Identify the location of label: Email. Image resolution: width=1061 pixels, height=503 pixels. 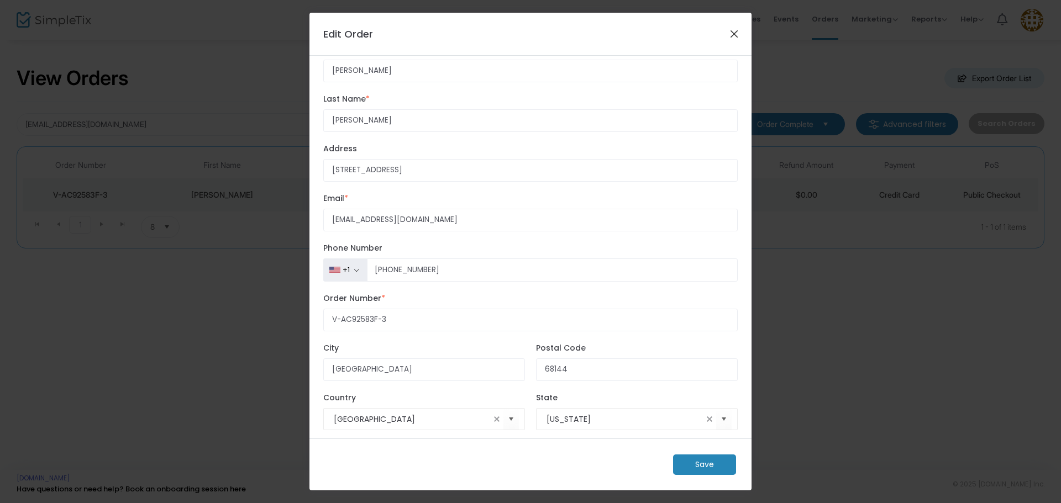
(531, 198).